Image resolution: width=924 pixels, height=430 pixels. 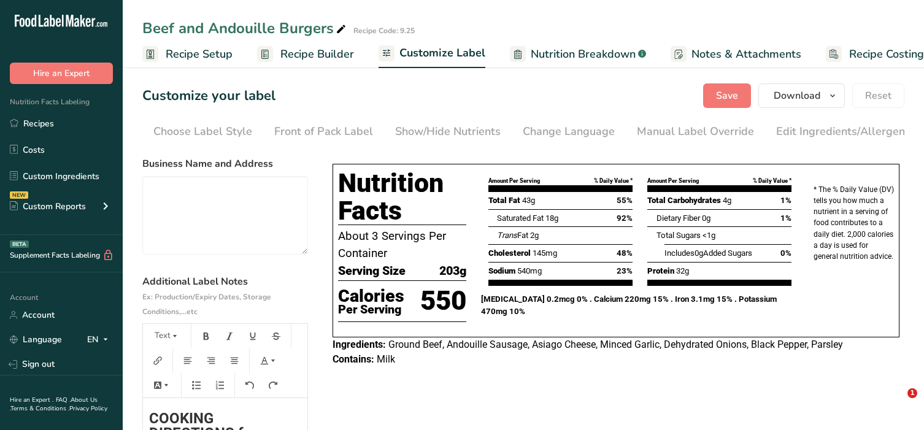 What do you see at coordinates (695, 131) in the screenshot?
I see `div: Manual Label Override` at bounding box center [695, 131].